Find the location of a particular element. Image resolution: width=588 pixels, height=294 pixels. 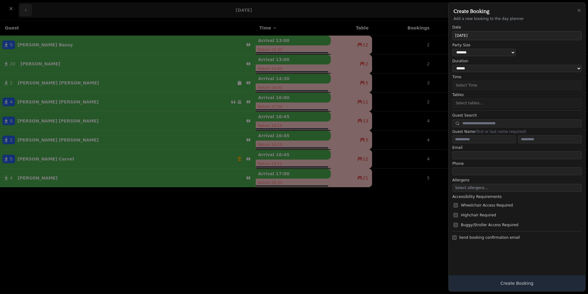

input: Highchair Required is located at coordinates (456, 215).